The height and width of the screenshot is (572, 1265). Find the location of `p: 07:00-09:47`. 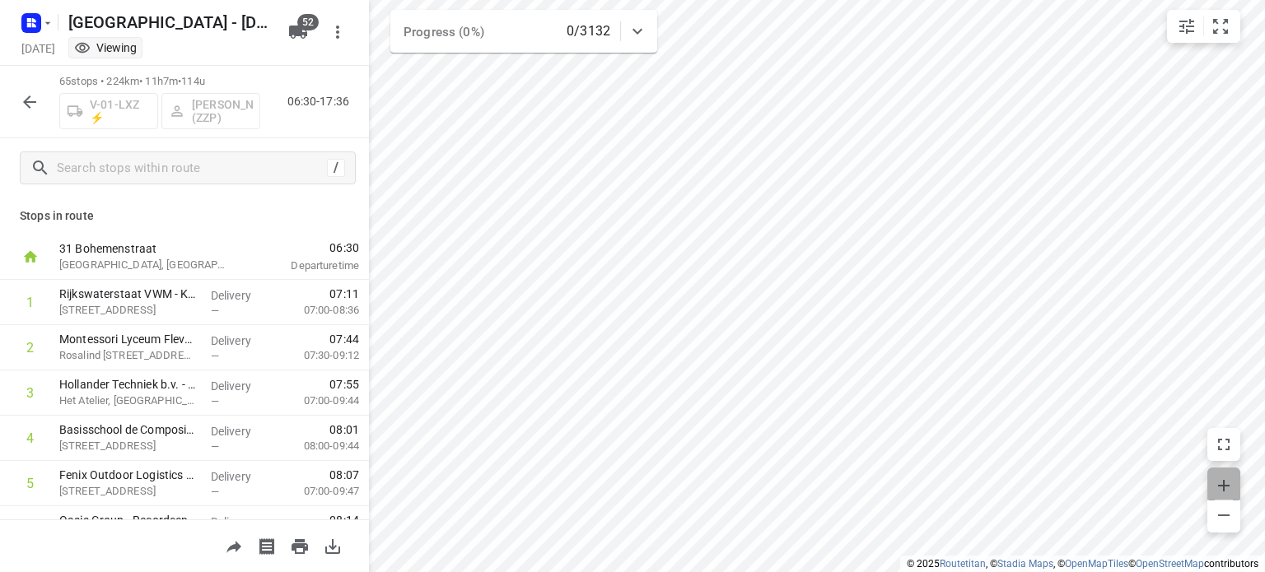

p: 07:00-09:47 is located at coordinates (318, 492).